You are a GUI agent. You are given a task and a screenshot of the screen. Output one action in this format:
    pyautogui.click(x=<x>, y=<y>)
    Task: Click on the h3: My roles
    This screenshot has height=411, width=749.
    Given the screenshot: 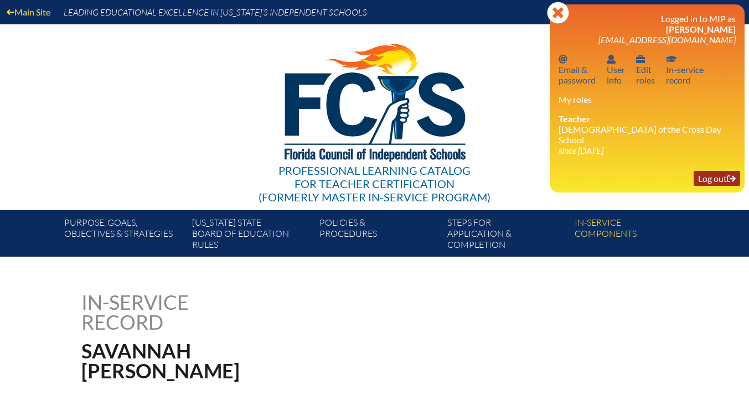 What is the action you would take?
    pyautogui.click(x=647, y=99)
    